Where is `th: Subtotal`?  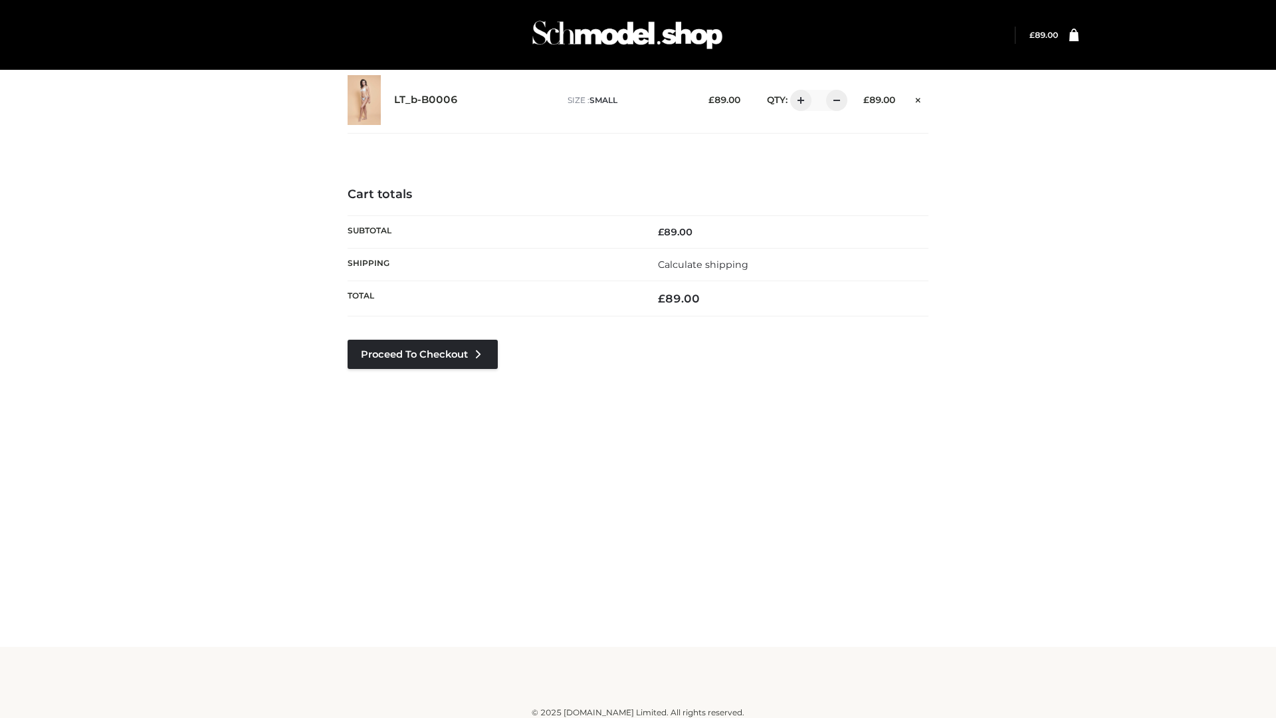
th: Subtotal is located at coordinates (492, 231).